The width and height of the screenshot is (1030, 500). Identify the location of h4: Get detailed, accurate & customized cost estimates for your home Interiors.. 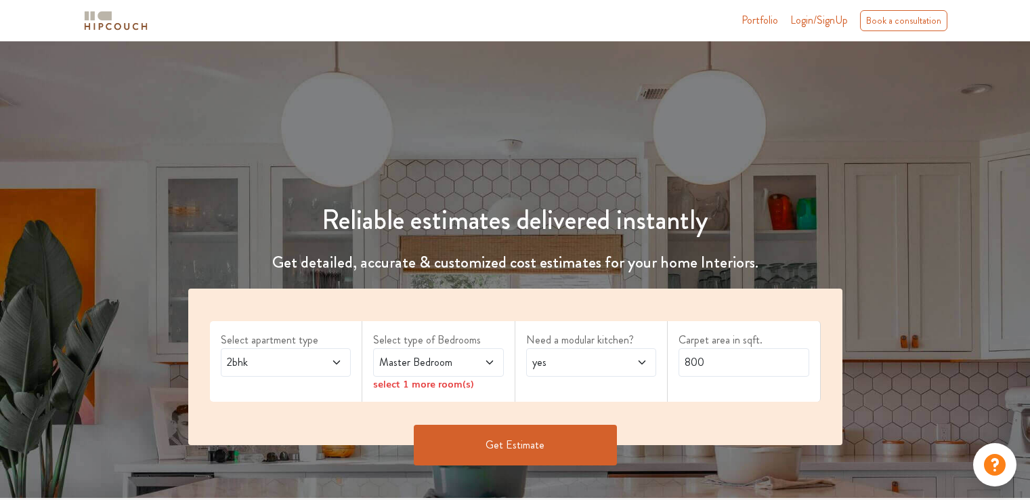
(515, 262).